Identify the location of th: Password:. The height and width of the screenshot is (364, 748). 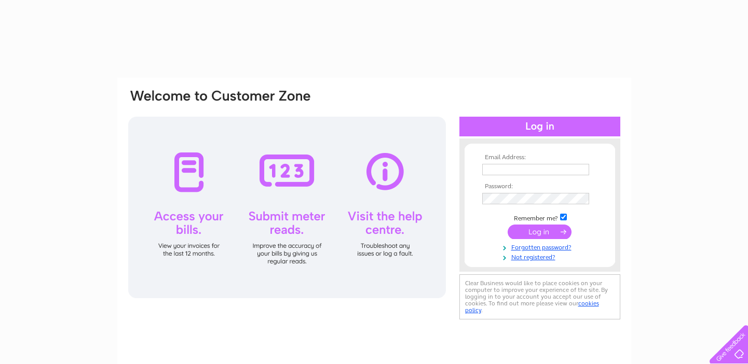
(540, 187).